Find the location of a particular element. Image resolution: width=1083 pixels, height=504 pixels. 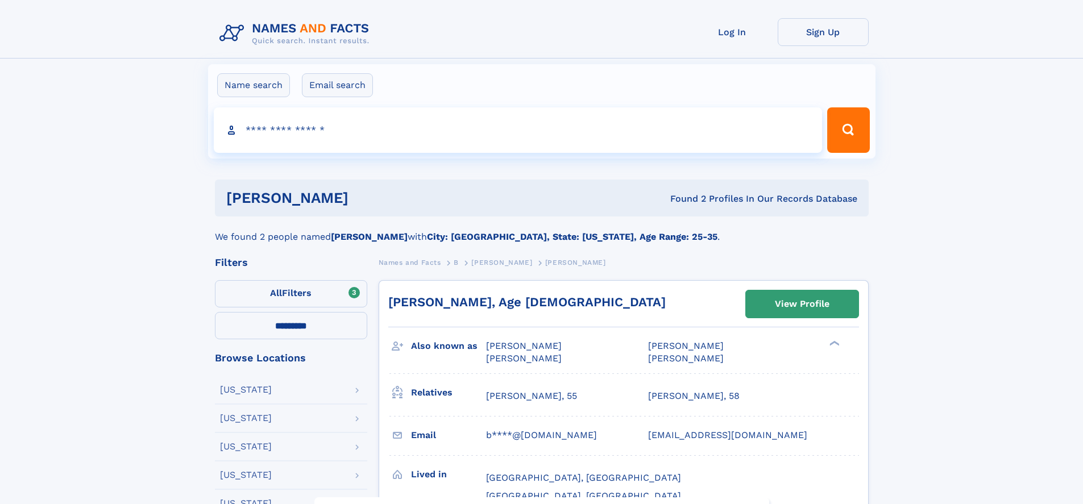

h3: Also known as is located at coordinates (449, 346).